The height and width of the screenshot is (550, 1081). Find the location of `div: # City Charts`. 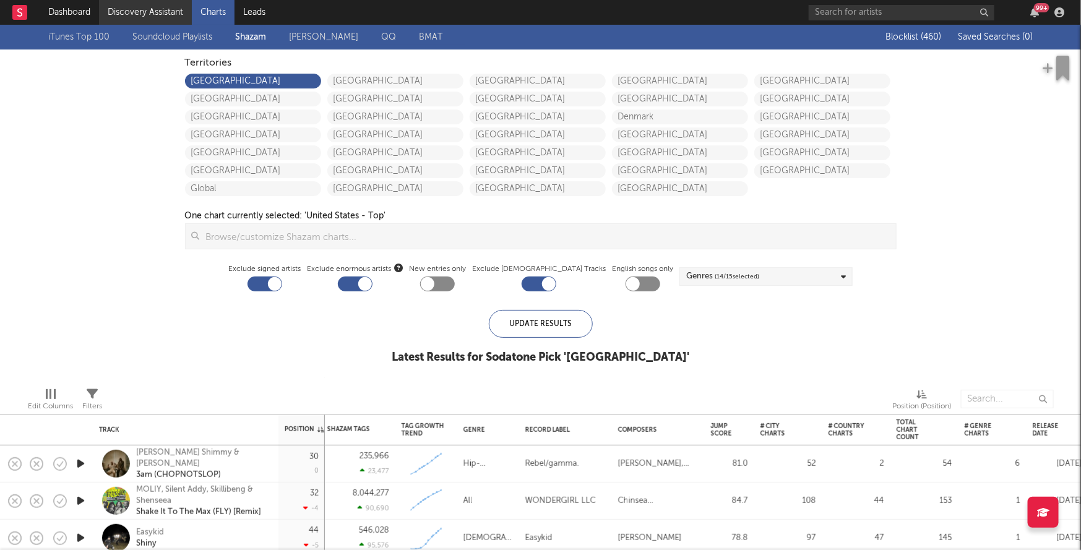

div: # City Charts is located at coordinates (779, 430).